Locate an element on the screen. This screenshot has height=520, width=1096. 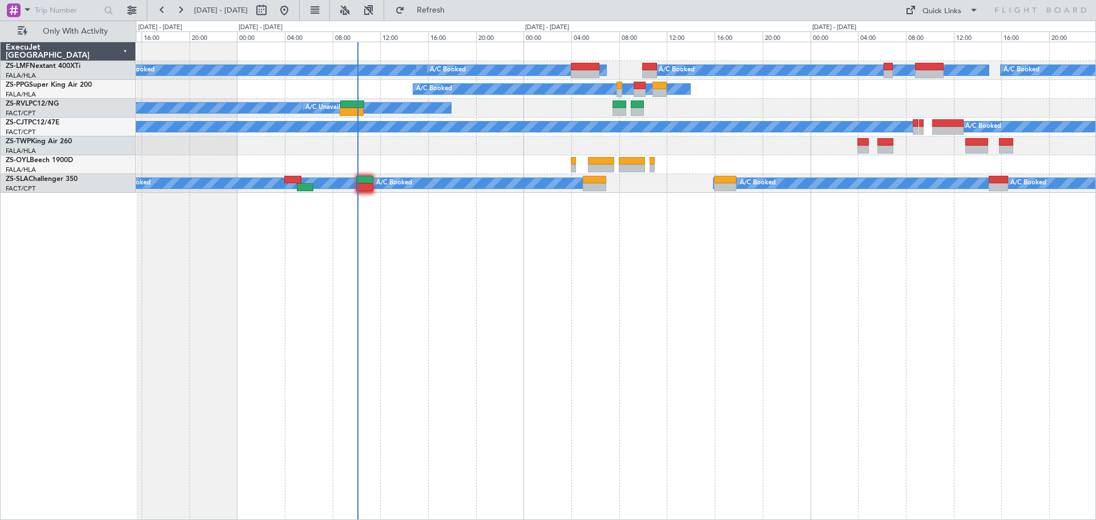
div: Quick Links is located at coordinates (942, 11).